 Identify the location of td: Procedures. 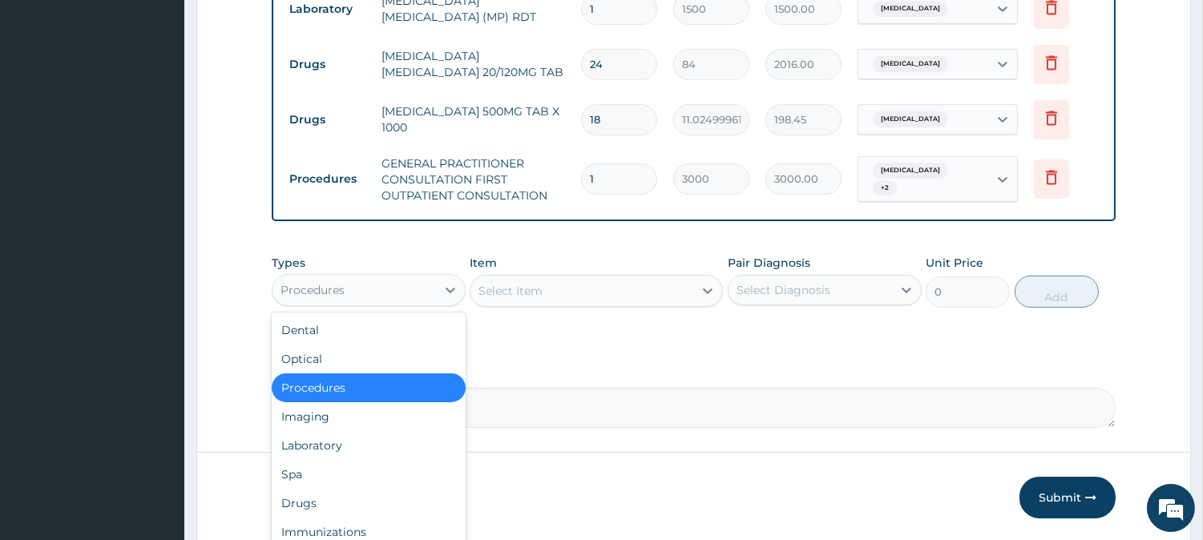
(327, 179).